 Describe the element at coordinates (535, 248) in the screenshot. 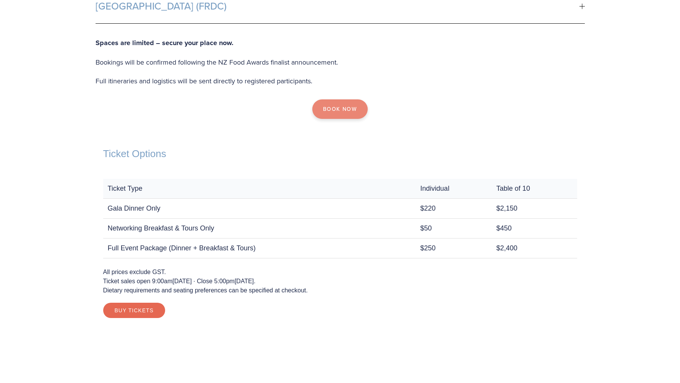

I see `td: $2,400` at that location.